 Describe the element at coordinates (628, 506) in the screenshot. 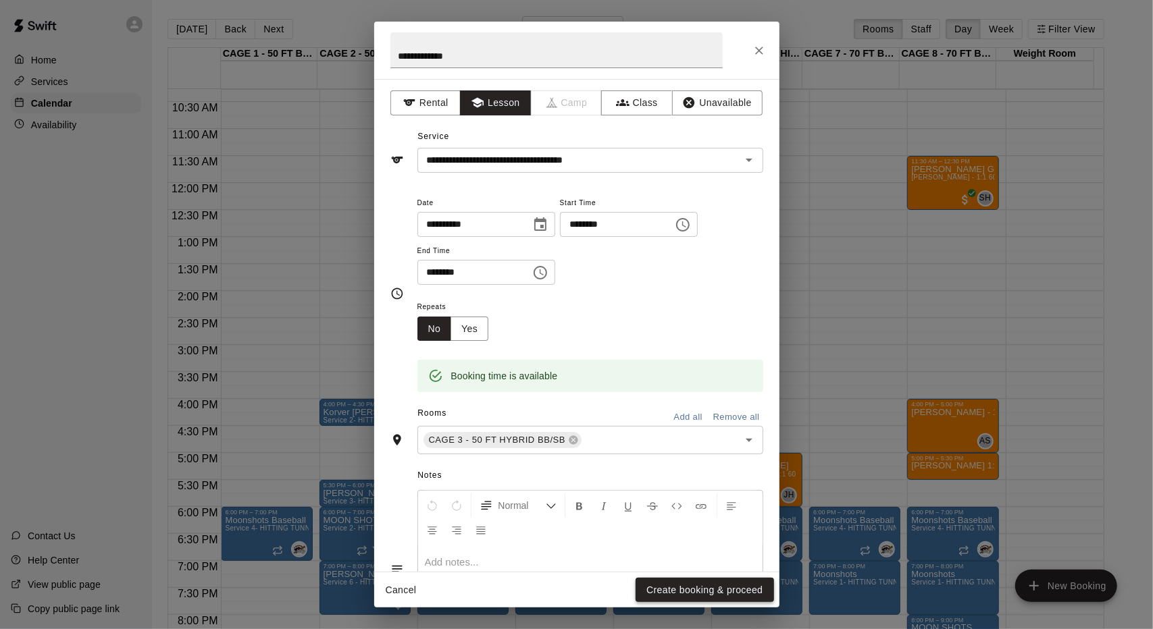

I see `button: Format Underline` at that location.